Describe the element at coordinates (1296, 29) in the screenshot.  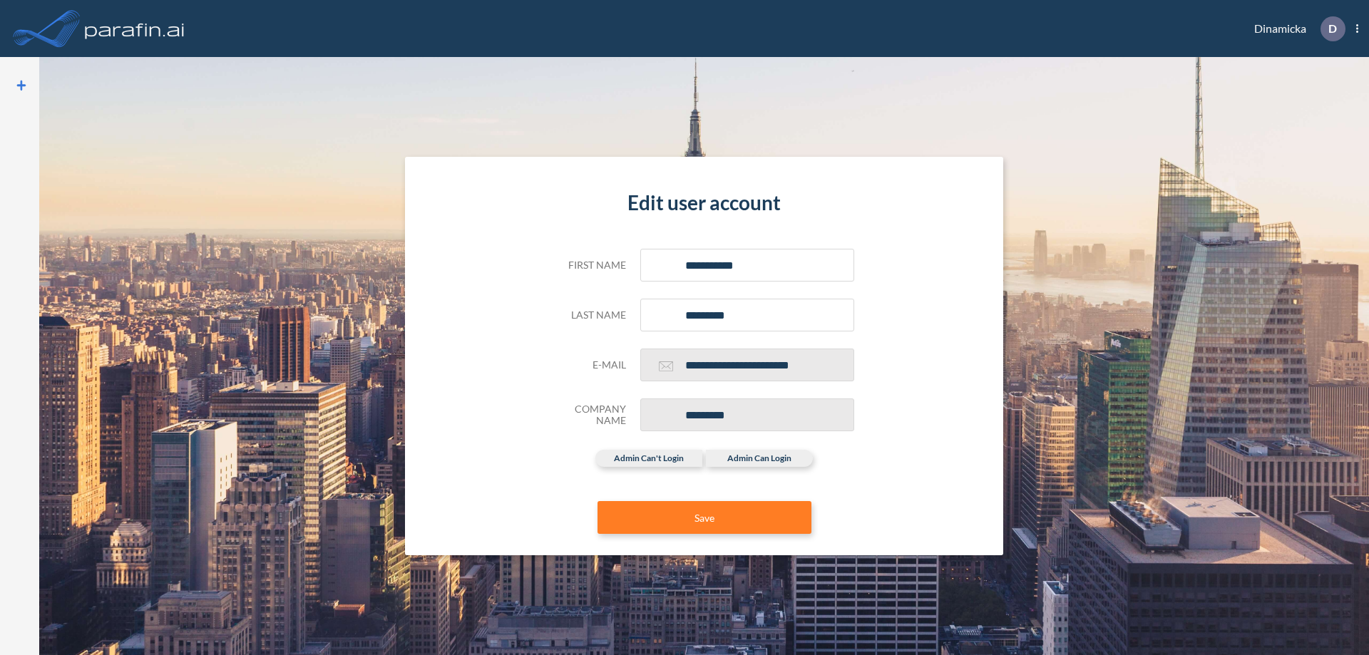
I see `div: Dinamicka` at that location.